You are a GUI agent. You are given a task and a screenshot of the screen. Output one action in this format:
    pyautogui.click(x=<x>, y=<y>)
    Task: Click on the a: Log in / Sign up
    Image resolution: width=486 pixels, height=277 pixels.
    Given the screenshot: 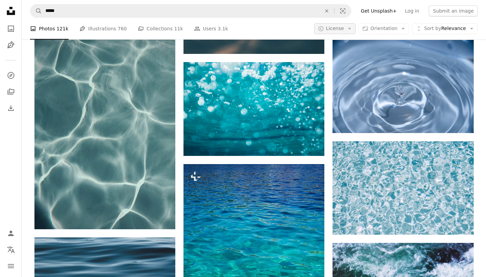 What is the action you would take?
    pyautogui.click(x=11, y=233)
    